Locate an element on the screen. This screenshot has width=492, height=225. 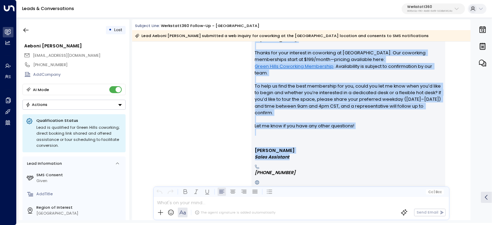
i: Sales Assistant is located at coordinates (272, 157).